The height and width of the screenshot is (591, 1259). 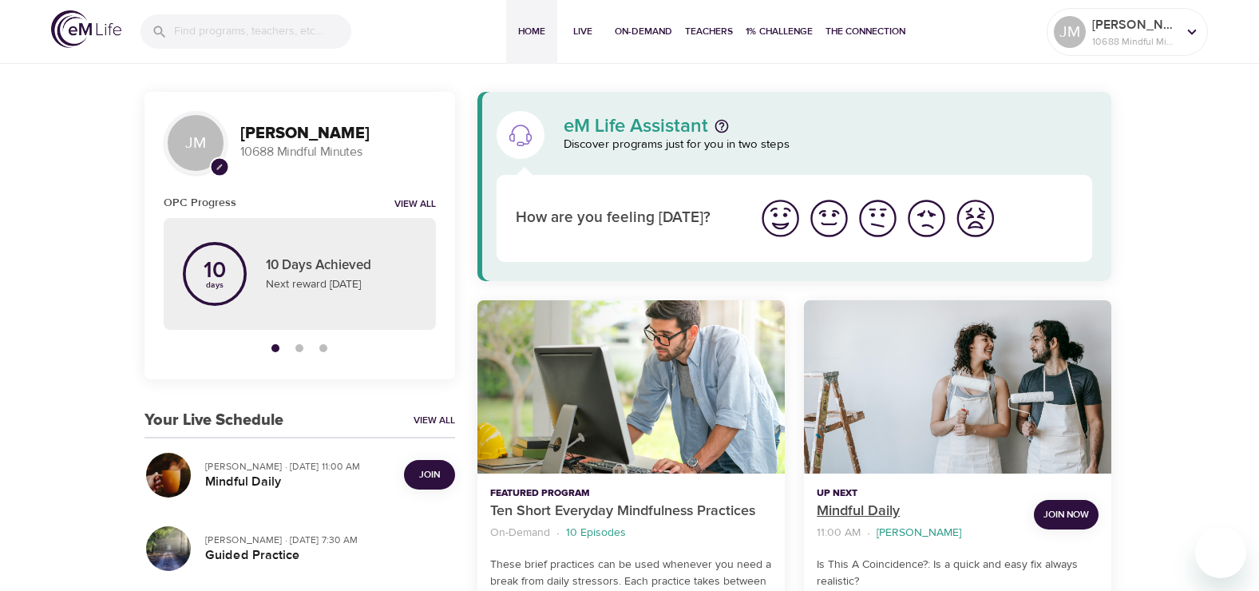 What do you see at coordinates (631, 493) in the screenshot?
I see `p: Featured Program` at bounding box center [631, 493].